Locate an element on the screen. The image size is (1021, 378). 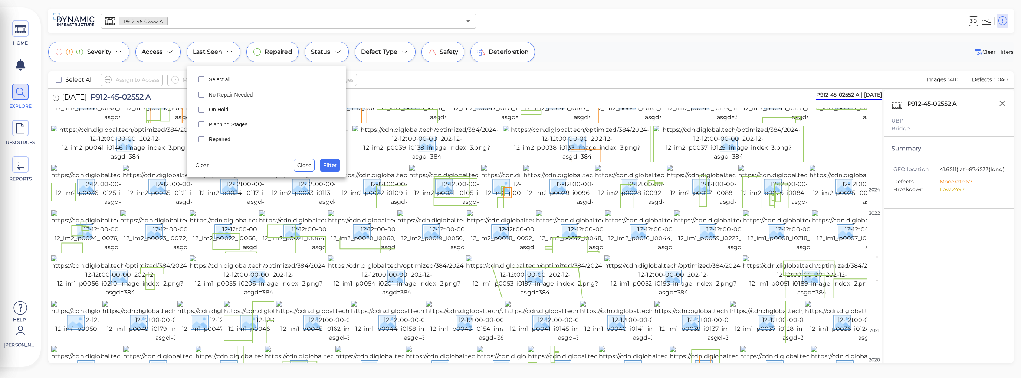
div: Planning Stages is located at coordinates (266, 124).